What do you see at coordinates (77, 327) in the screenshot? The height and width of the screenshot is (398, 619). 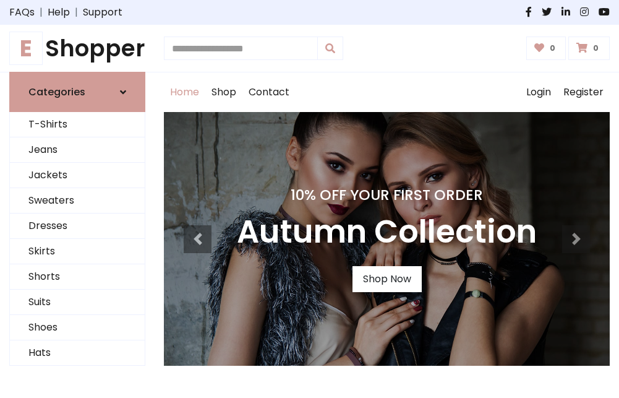 I see `a: Shoes` at bounding box center [77, 327].